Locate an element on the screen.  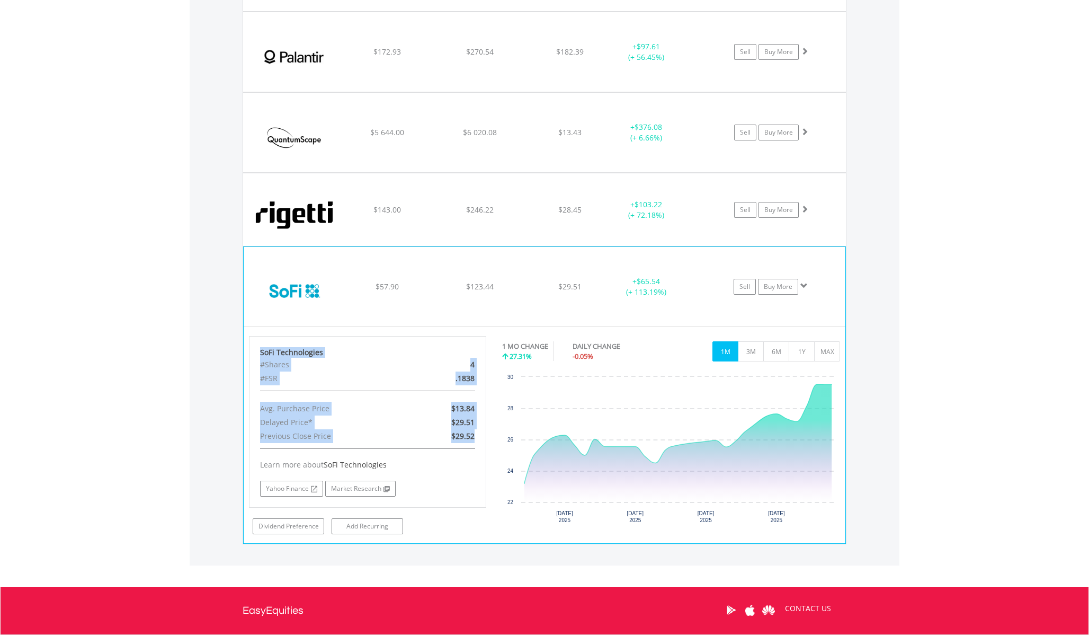
span: 27.31% is located at coordinates (521, 356).